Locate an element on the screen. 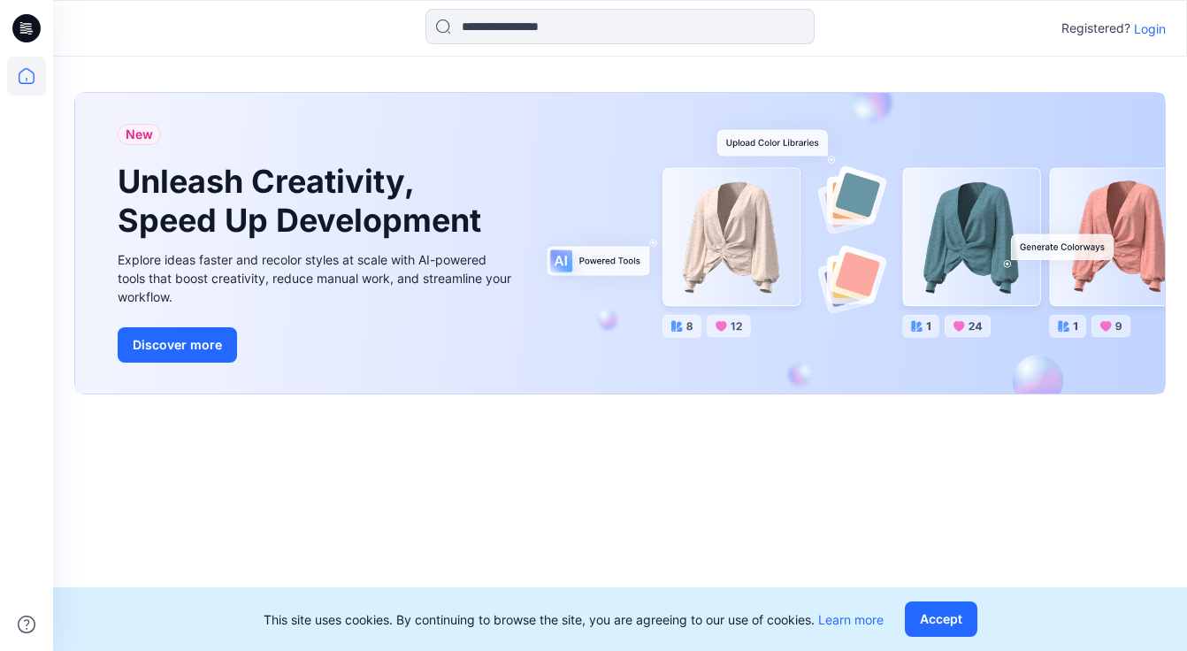 The height and width of the screenshot is (651, 1187). p: Login is located at coordinates (1149, 28).